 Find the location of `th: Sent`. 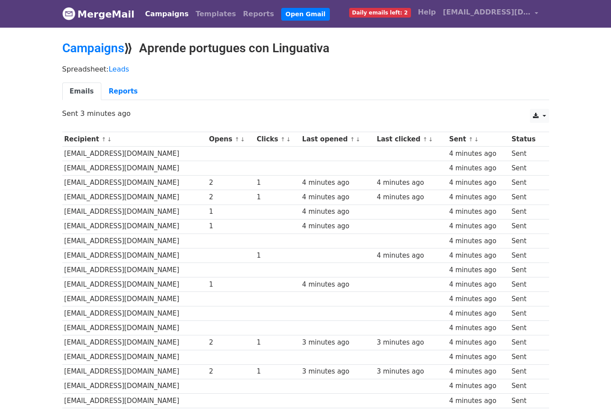

th: Sent is located at coordinates (478, 139).